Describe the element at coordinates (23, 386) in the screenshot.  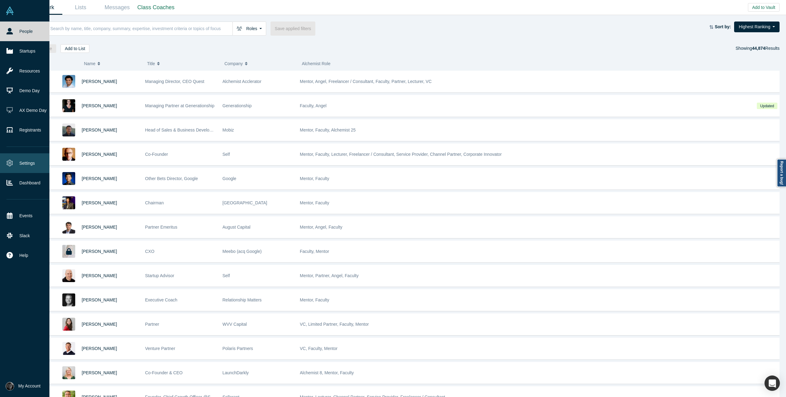
I see `button: My Account` at that location.